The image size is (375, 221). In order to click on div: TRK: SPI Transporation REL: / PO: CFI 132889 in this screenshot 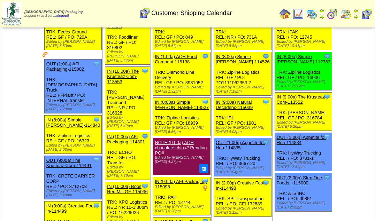, I will do `click(243, 198)`.